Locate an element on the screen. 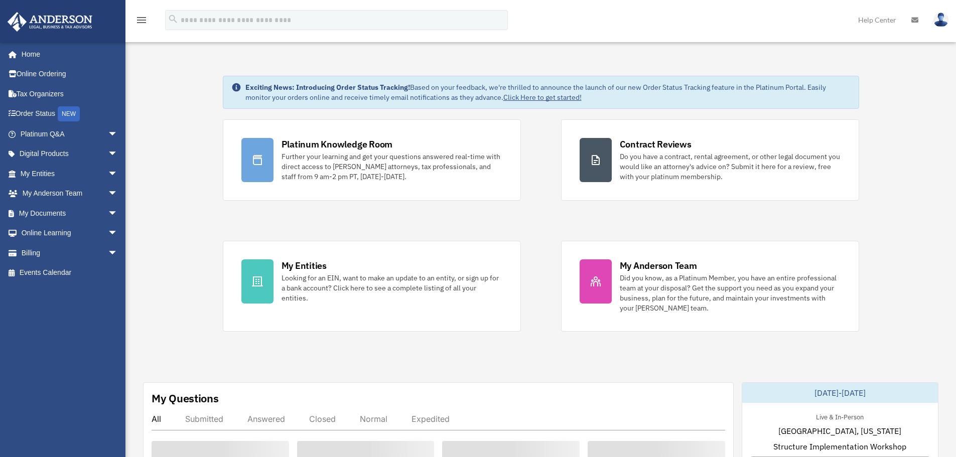 Image resolution: width=956 pixels, height=457 pixels. div: All is located at coordinates (156, 419).